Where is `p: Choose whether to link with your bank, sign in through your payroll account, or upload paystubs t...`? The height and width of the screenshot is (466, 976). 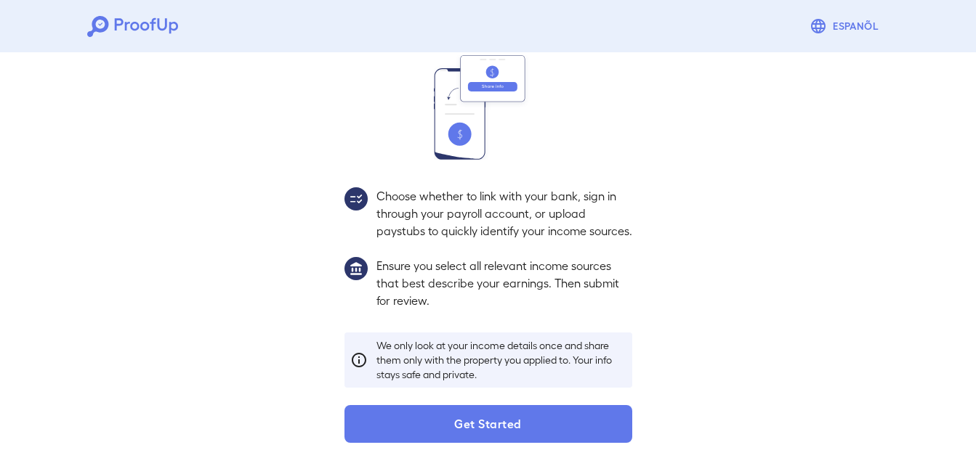
p: Choose whether to link with your bank, sign in through your payroll account, or upload paystubs t... is located at coordinates (504, 214).